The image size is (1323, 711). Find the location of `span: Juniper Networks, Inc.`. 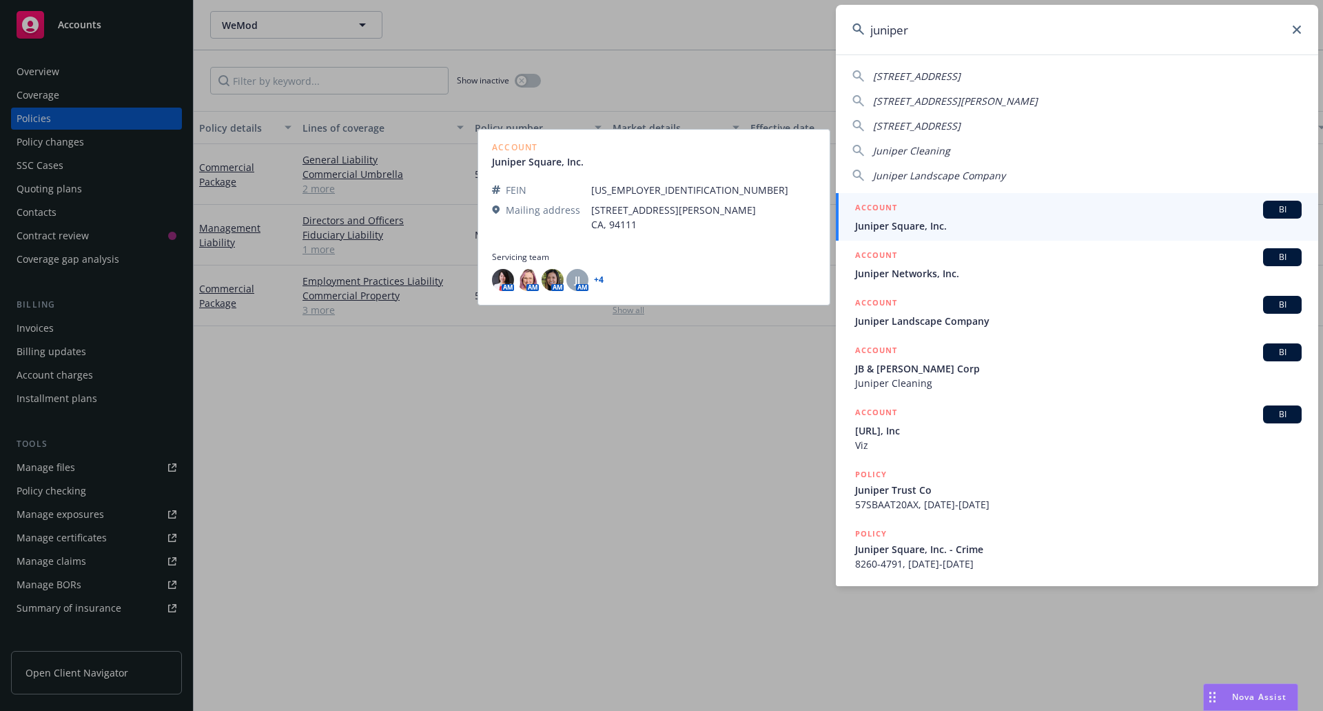

span: Juniper Networks, Inc. is located at coordinates (1079, 273).